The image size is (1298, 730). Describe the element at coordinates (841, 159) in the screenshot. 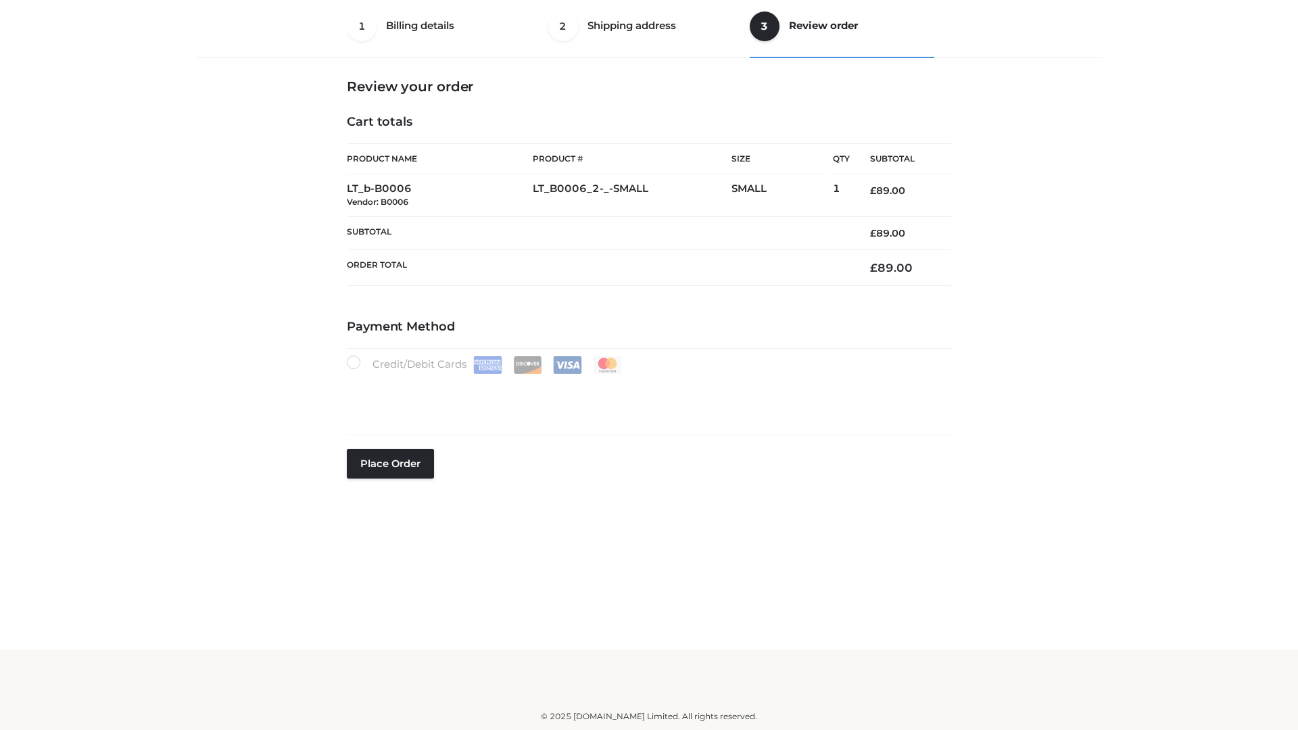

I see `th: Qty` at that location.